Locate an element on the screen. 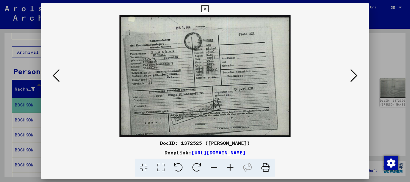 The height and width of the screenshot is (182, 410). div: Zustimmung ändern is located at coordinates (391, 163).